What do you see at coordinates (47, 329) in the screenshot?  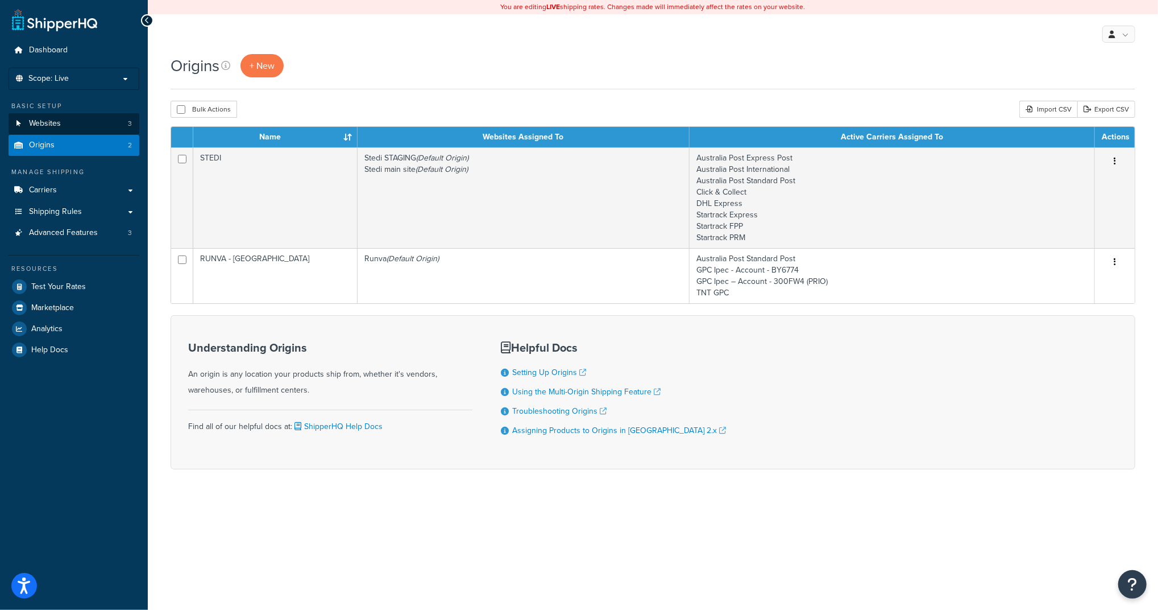 I see `span: Analytics` at bounding box center [47, 329].